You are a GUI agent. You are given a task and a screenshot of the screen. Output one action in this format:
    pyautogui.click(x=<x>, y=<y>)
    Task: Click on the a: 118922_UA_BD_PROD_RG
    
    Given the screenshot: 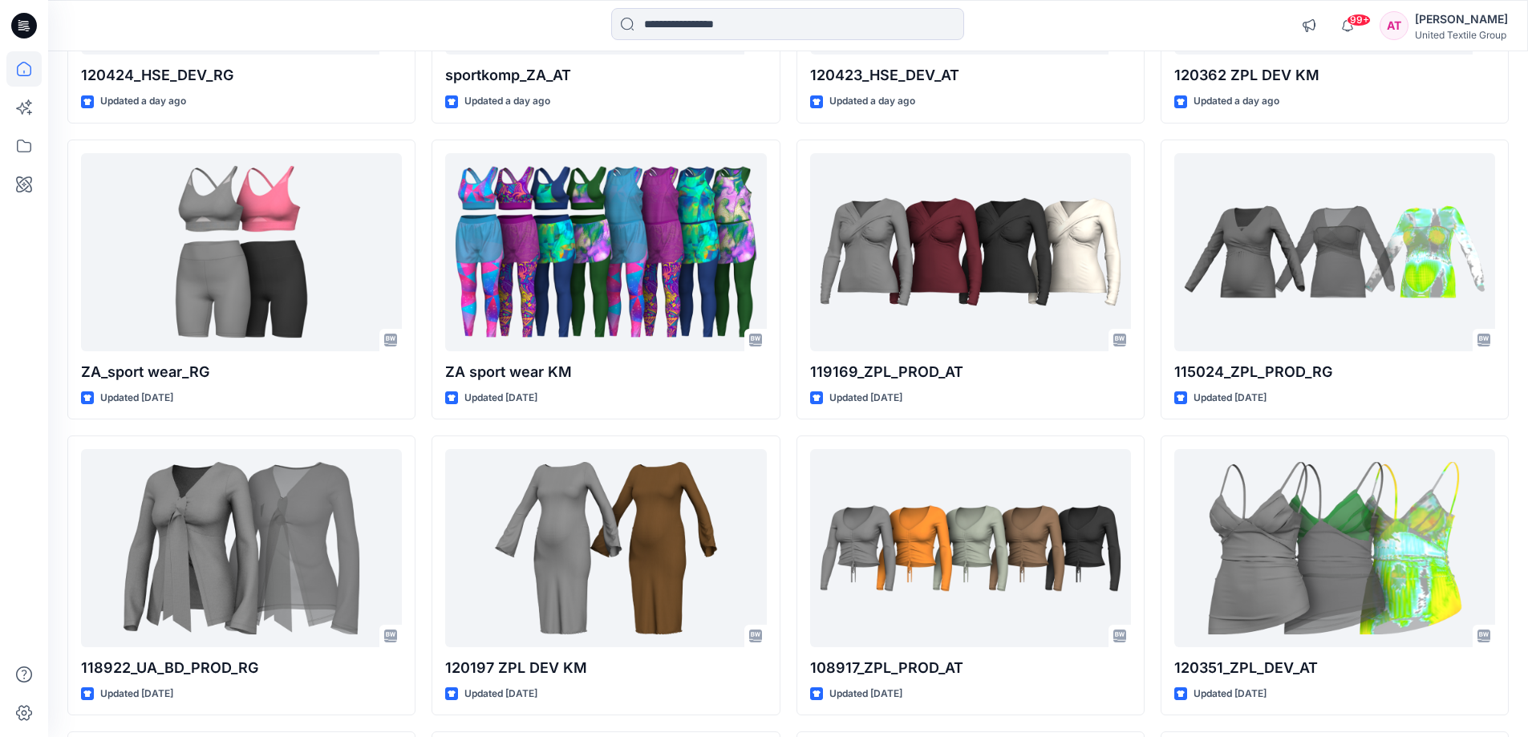 What is the action you would take?
    pyautogui.click(x=241, y=548)
    